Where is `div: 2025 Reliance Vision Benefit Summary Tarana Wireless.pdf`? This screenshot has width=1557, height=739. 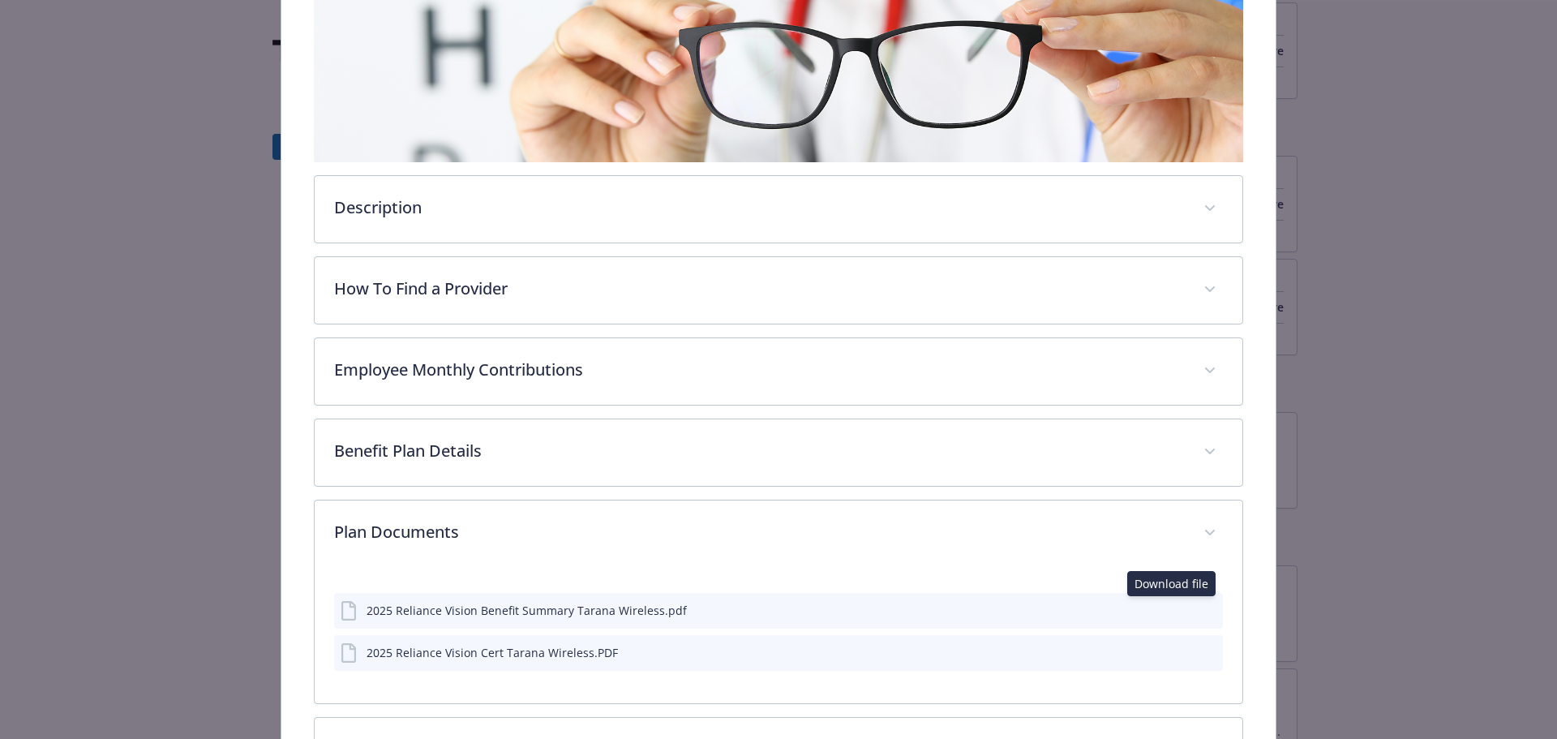
div: 2025 Reliance Vision Benefit Summary Tarana Wireless.pdf is located at coordinates (526, 610).